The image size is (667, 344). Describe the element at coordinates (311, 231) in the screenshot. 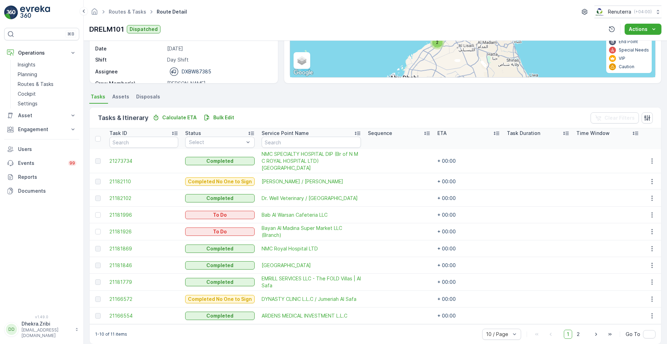

I see `span: Bayan Al Madina Super Market LLC (Branch)` at that location.